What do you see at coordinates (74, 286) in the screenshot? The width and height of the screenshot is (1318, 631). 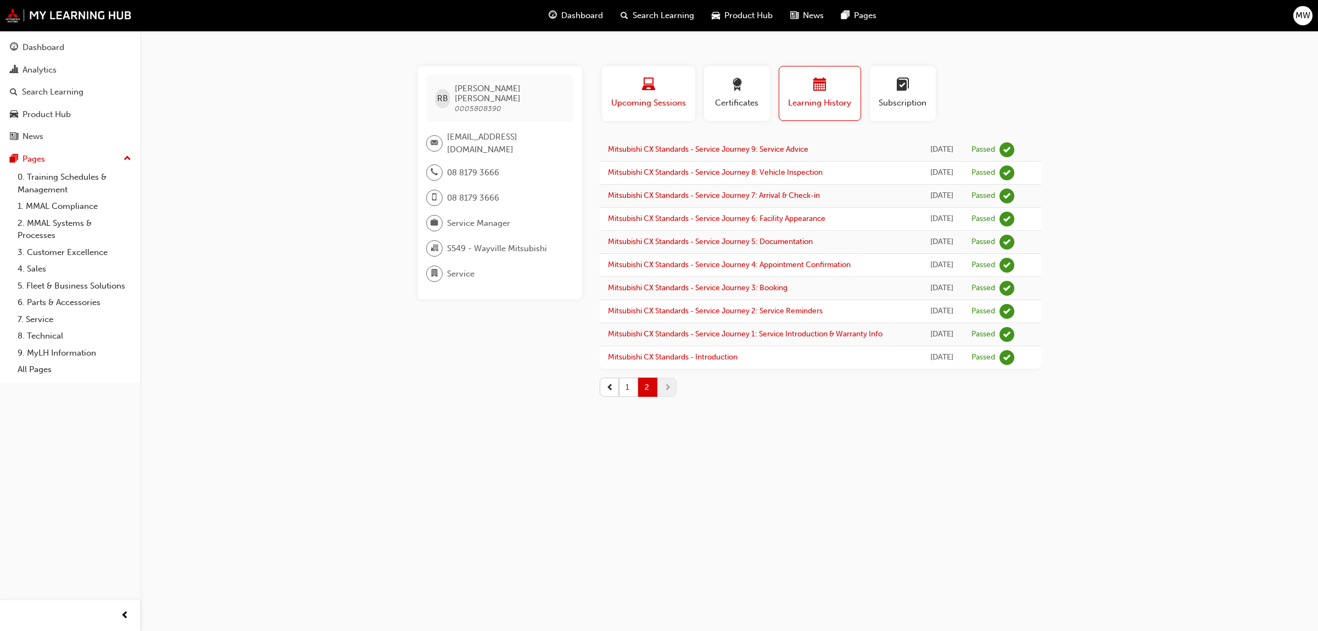 I see `a: 5. Fleet & Business Solutions` at bounding box center [74, 286].